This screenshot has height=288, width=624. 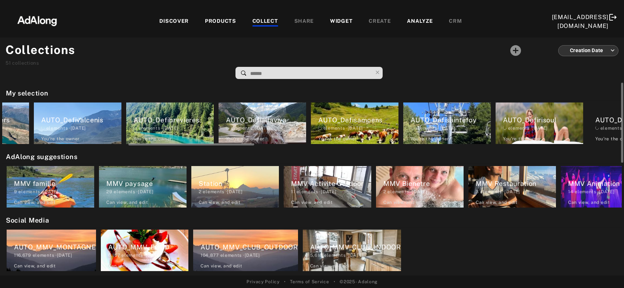 I want to click on div: WIDGET, so click(x=341, y=22).